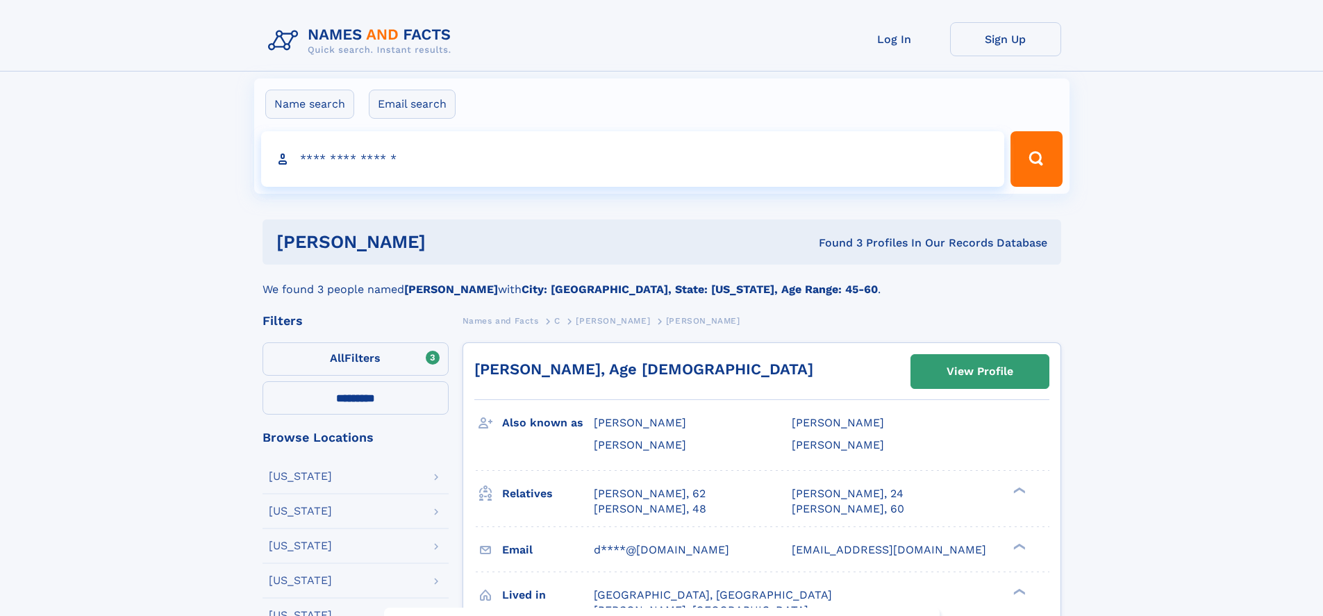 This screenshot has width=1323, height=616. What do you see at coordinates (1036, 159) in the screenshot?
I see `button: Search Button` at bounding box center [1036, 159].